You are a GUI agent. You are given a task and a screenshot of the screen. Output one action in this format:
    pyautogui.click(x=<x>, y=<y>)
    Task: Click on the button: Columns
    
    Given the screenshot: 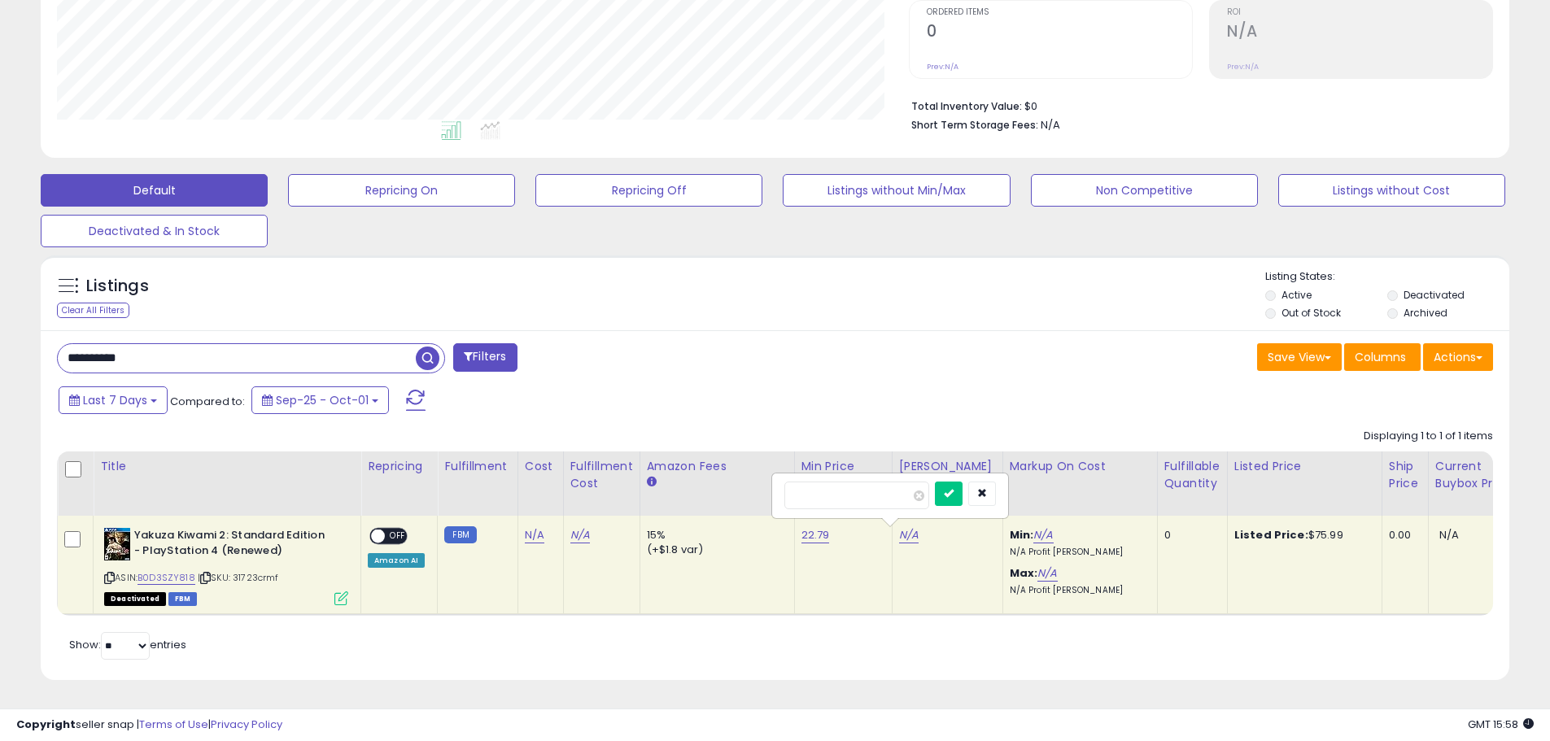 What is the action you would take?
    pyautogui.click(x=1383, y=357)
    